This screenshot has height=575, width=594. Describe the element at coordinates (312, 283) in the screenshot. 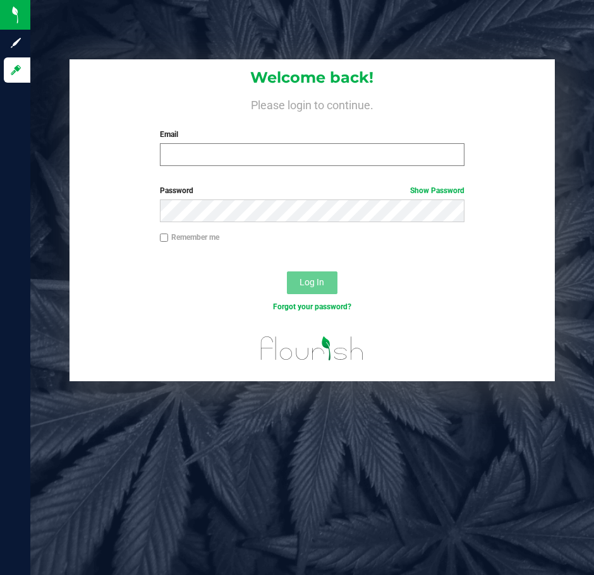

I see `button: Log In` at that location.